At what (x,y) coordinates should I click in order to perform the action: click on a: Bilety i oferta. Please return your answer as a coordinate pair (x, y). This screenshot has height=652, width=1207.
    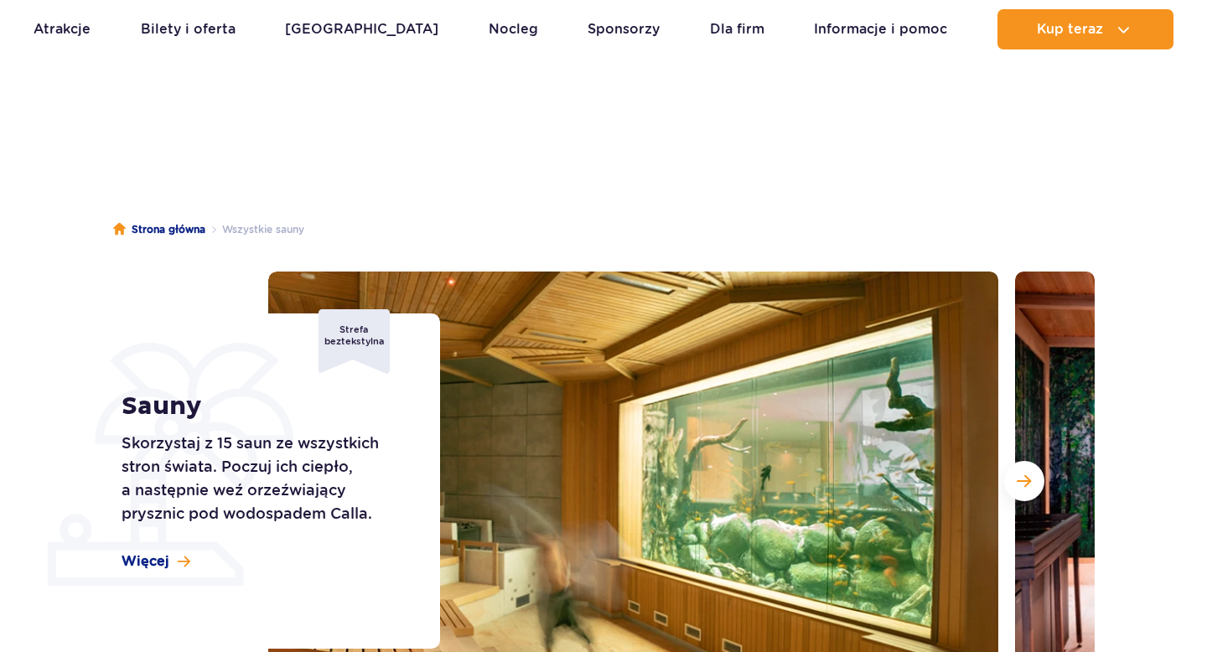
    Looking at the image, I should click on (188, 29).